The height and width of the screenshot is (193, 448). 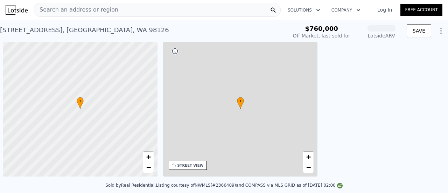 I want to click on button: SAVE, so click(x=419, y=31).